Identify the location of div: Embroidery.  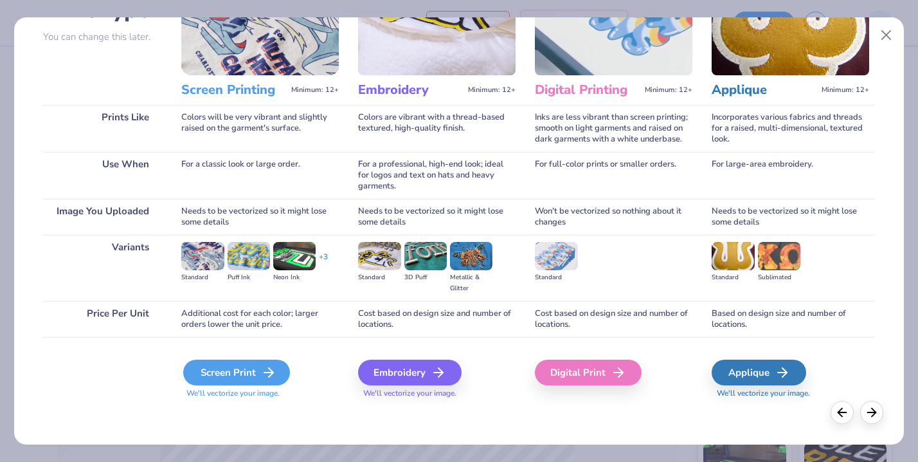
(409, 372).